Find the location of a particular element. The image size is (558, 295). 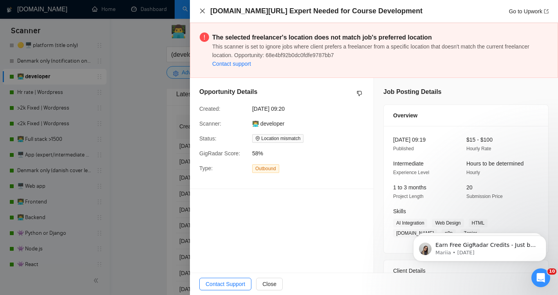

span: 20 is located at coordinates (469, 187).